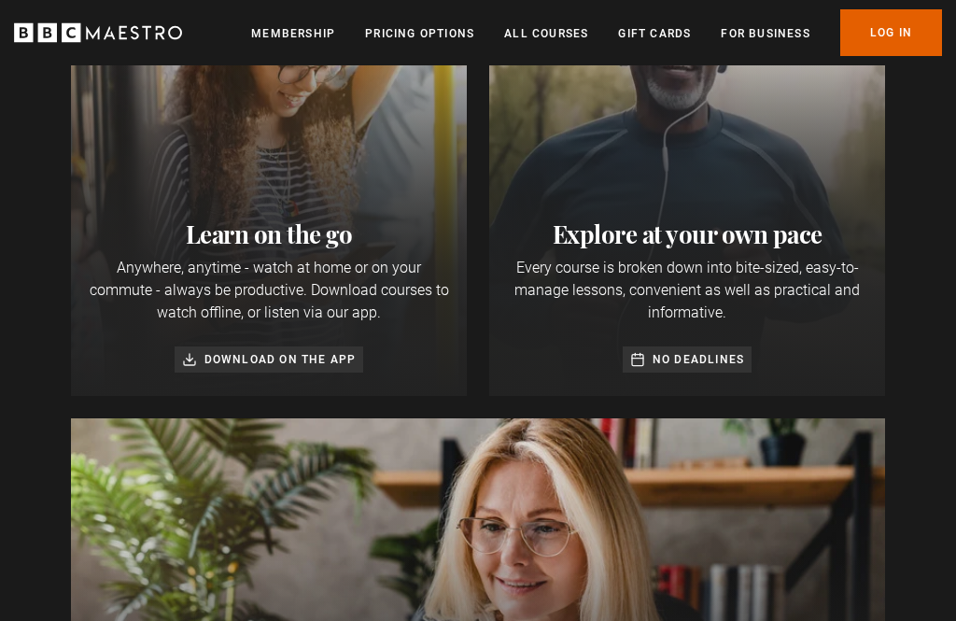 This screenshot has height=621, width=956. What do you see at coordinates (293, 34) in the screenshot?
I see `a: Membership` at bounding box center [293, 34].